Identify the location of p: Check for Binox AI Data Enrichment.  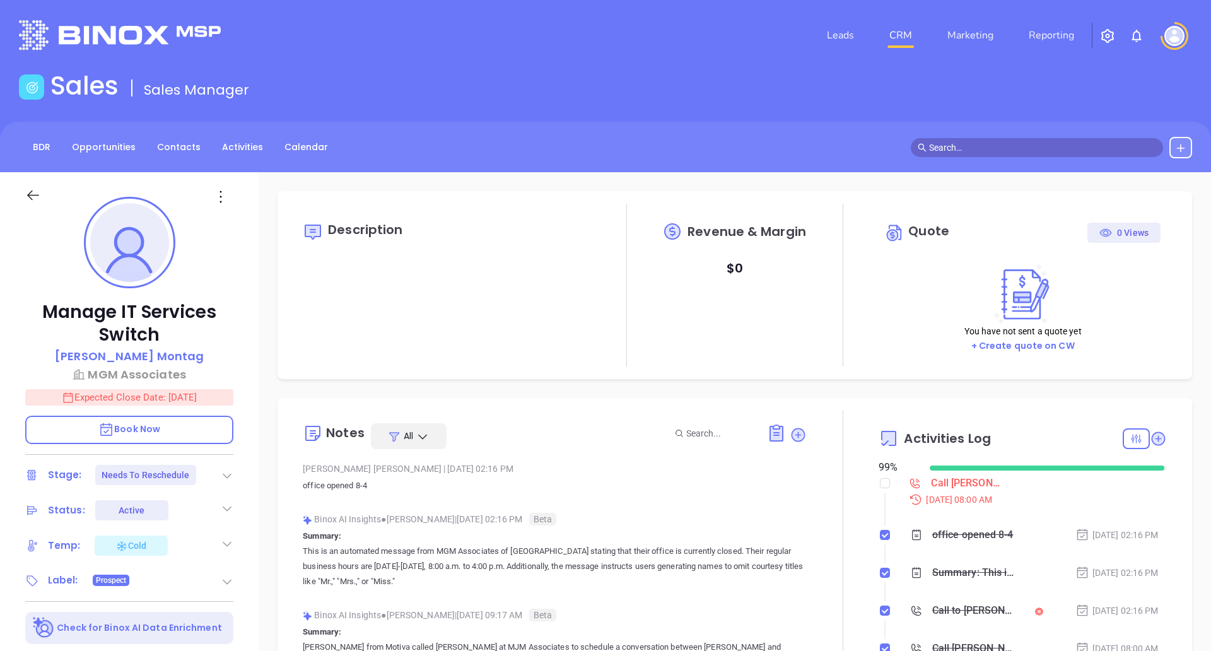
(139, 628).